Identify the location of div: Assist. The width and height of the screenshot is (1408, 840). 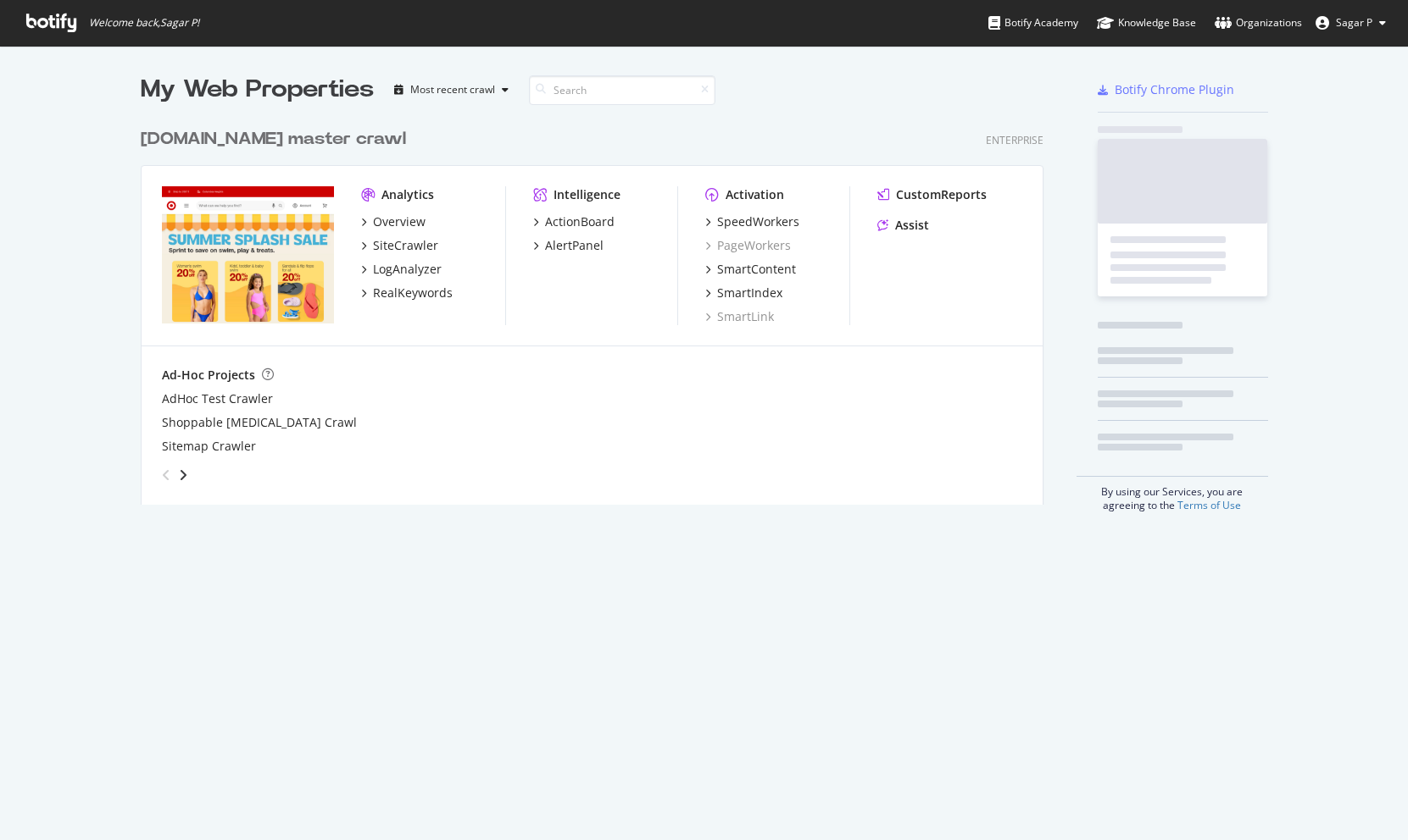
(912, 226).